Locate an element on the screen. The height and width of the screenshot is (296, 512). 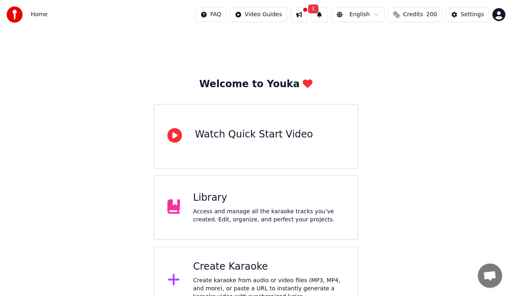
button: FAQ is located at coordinates (211, 15).